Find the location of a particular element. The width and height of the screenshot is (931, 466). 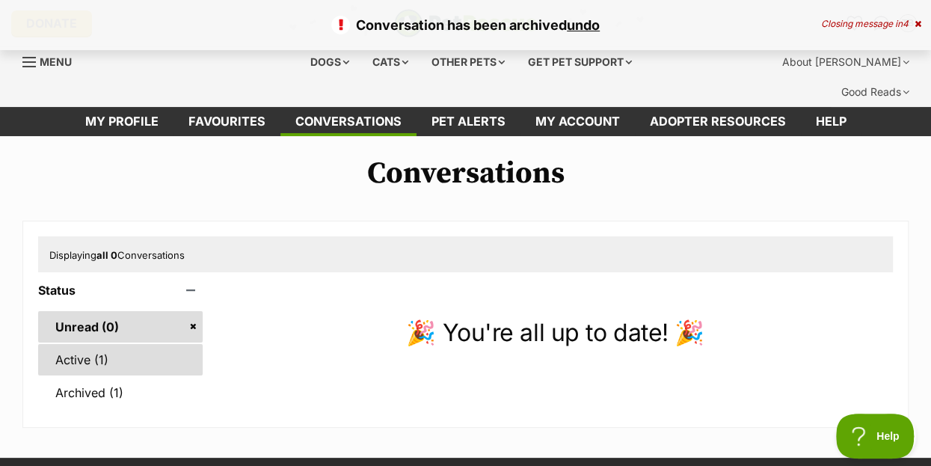

div: Other pets is located at coordinates (468, 62).